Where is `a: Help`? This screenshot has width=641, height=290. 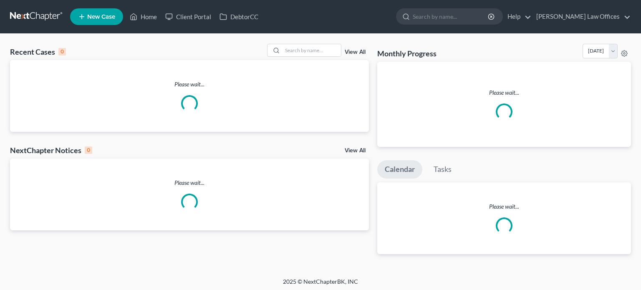
a: Help is located at coordinates (517, 17).